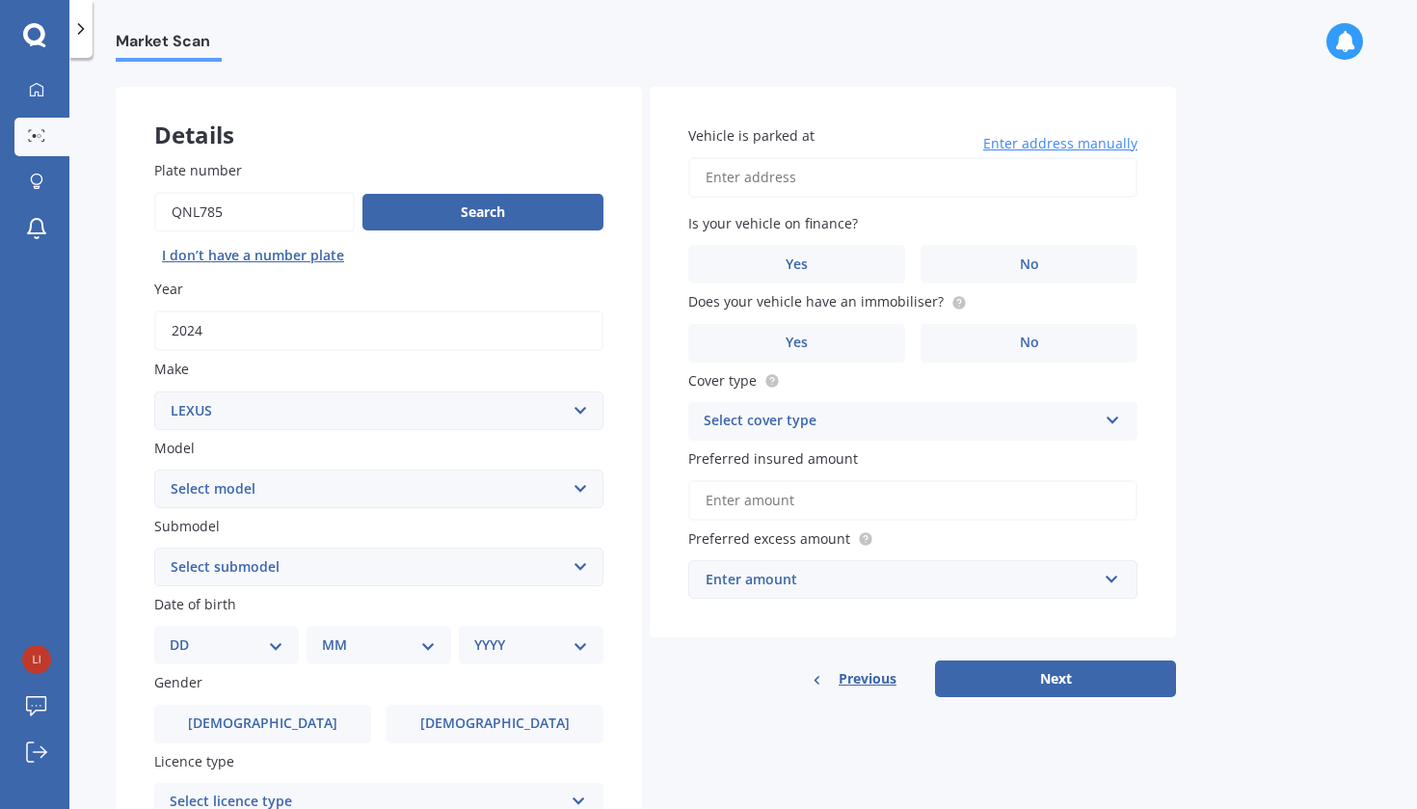  What do you see at coordinates (187, 525) in the screenshot?
I see `span: Submodel` at bounding box center [187, 525].